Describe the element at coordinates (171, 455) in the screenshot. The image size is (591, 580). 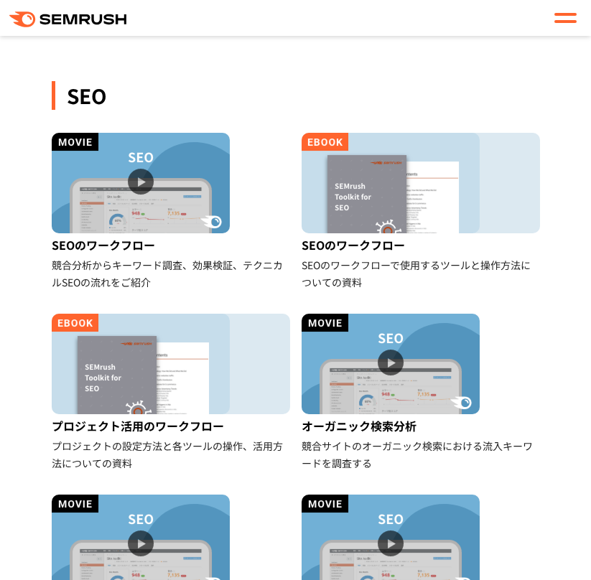
I see `div: プロジェクトの設定方法と各ツールの操作、活用方法についての資料` at that location.